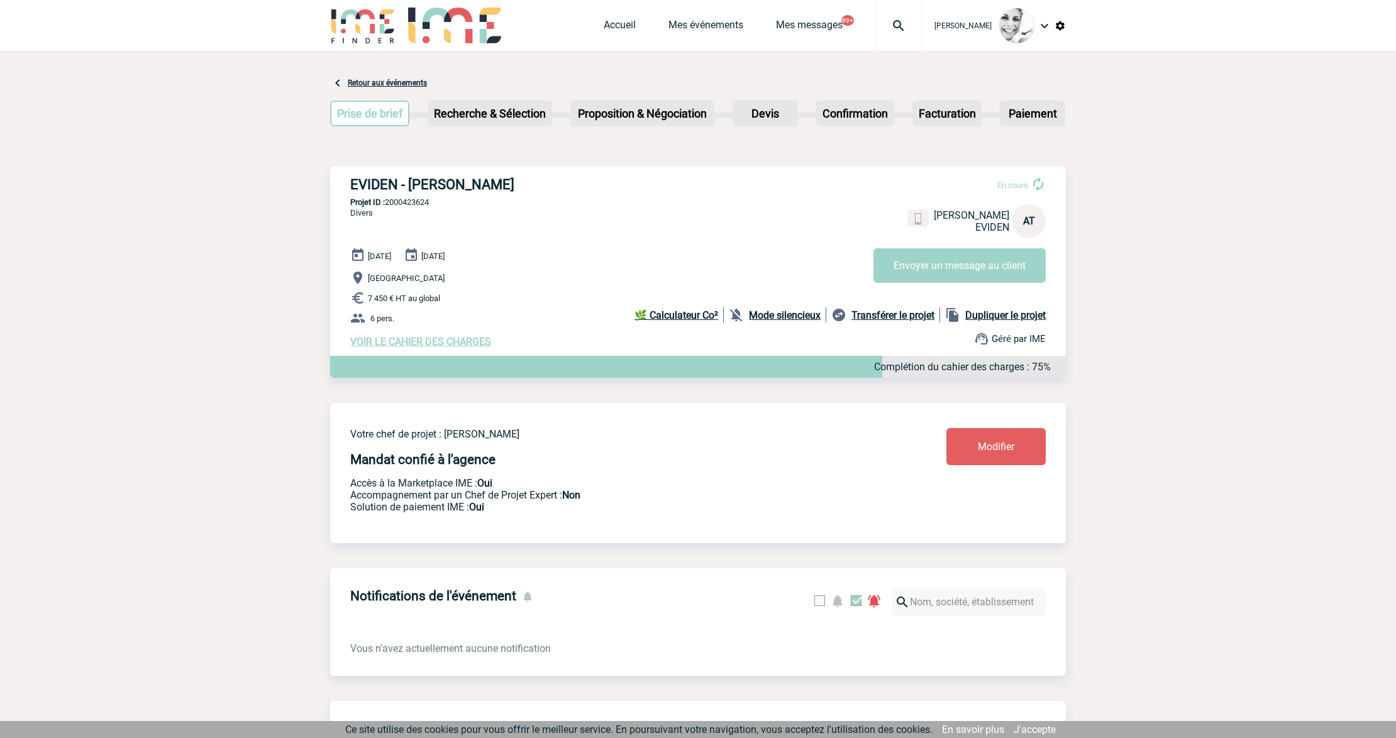  I want to click on b: Projet ID :, so click(367, 202).